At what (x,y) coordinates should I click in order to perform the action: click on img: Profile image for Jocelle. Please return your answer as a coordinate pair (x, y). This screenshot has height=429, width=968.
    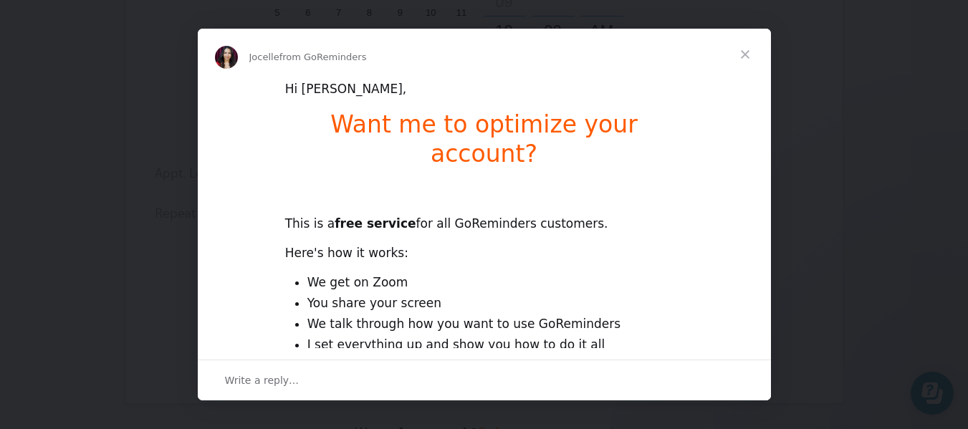
    Looking at the image, I should click on (226, 57).